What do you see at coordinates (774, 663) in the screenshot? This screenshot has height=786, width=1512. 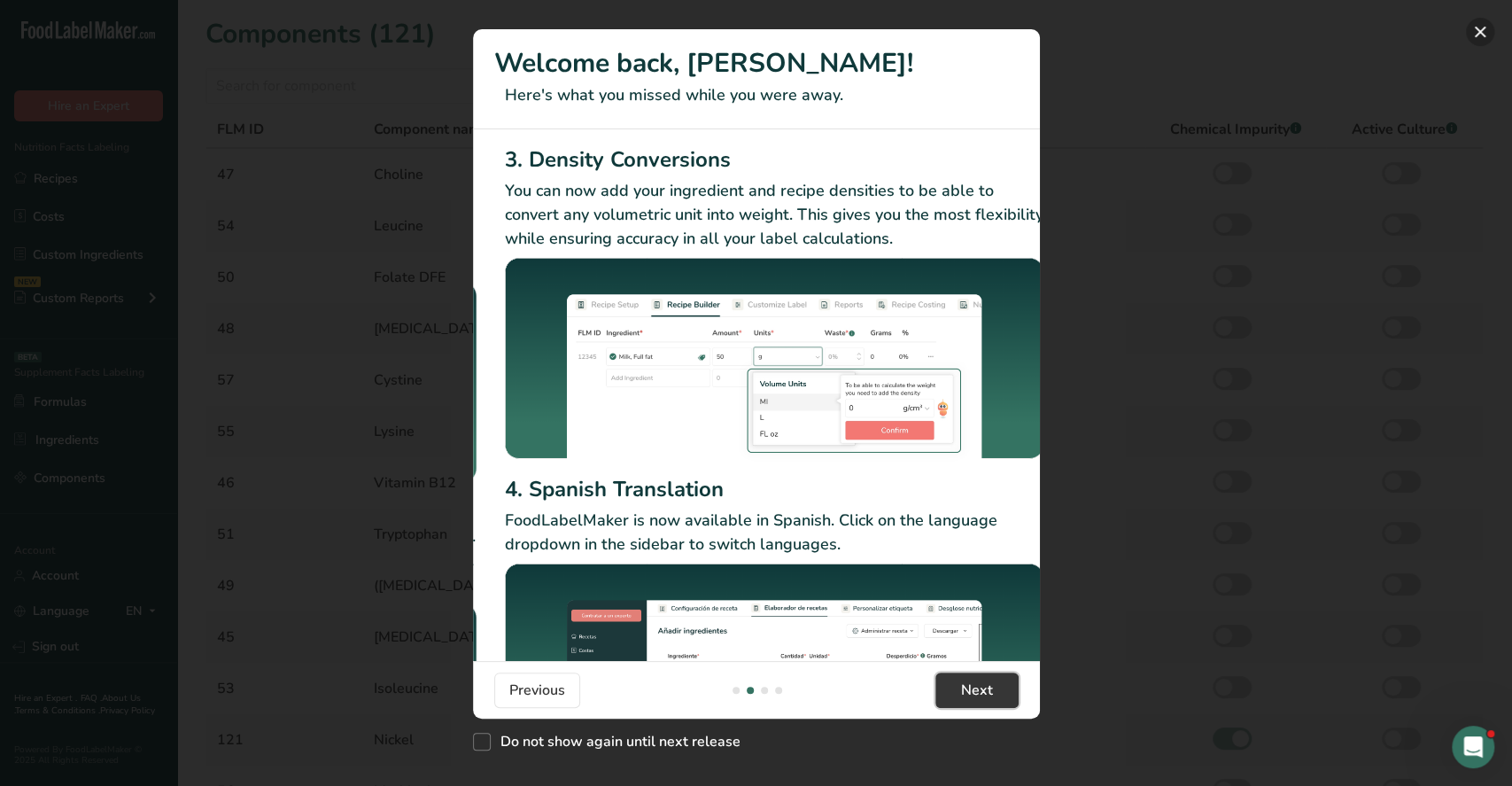 I see `img: Spanish Translation` at bounding box center [774, 663].